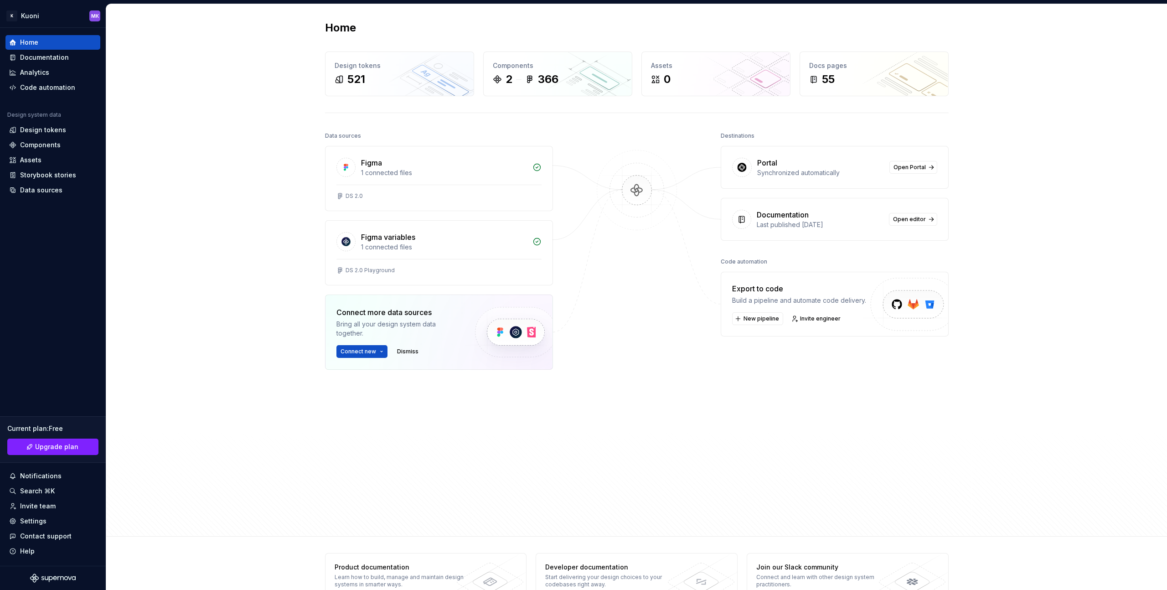 The image size is (1167, 590). Describe the element at coordinates (53, 447) in the screenshot. I see `a: Upgrade plan` at that location.